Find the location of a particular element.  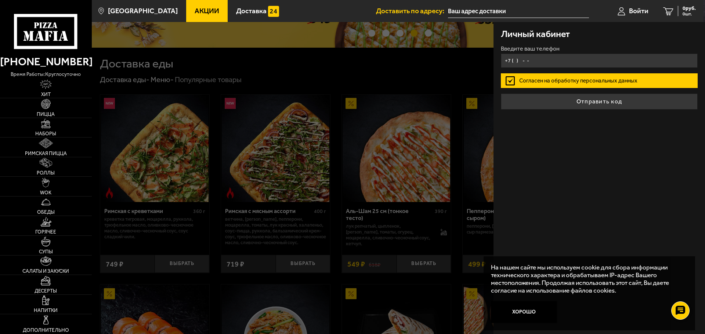

span: Доставить по адресу: is located at coordinates (412, 11).